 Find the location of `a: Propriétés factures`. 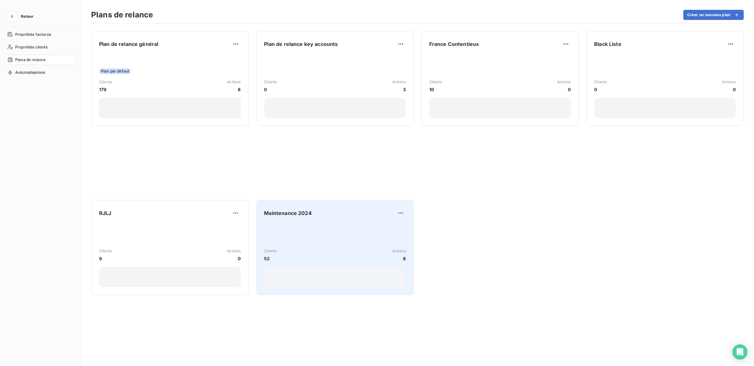

a: Propriétés factures is located at coordinates (40, 35).